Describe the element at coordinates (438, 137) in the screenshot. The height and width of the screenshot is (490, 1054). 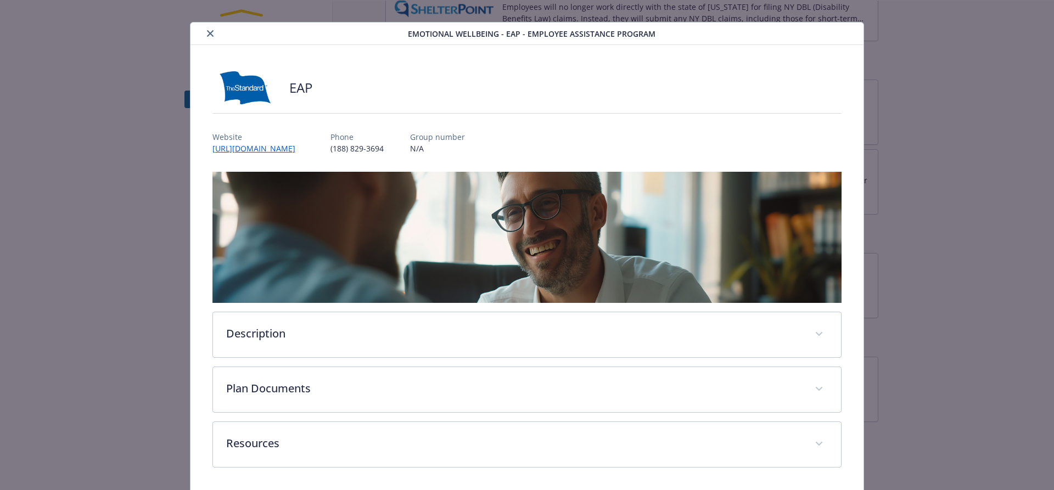
I see `p: Group number` at that location.